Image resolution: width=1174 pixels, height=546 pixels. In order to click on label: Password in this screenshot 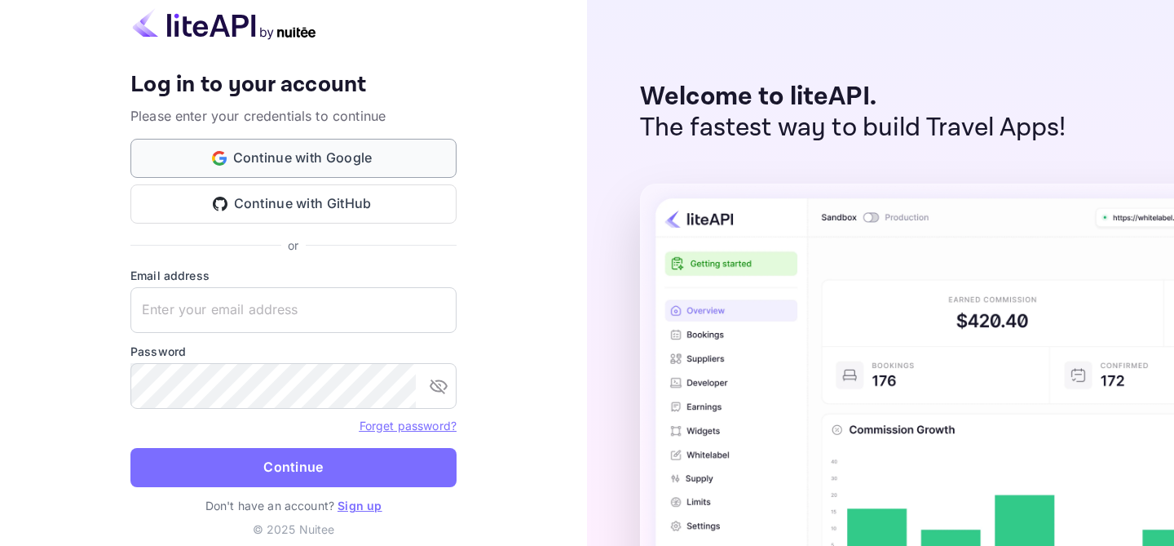, I will do `click(294, 351)`.